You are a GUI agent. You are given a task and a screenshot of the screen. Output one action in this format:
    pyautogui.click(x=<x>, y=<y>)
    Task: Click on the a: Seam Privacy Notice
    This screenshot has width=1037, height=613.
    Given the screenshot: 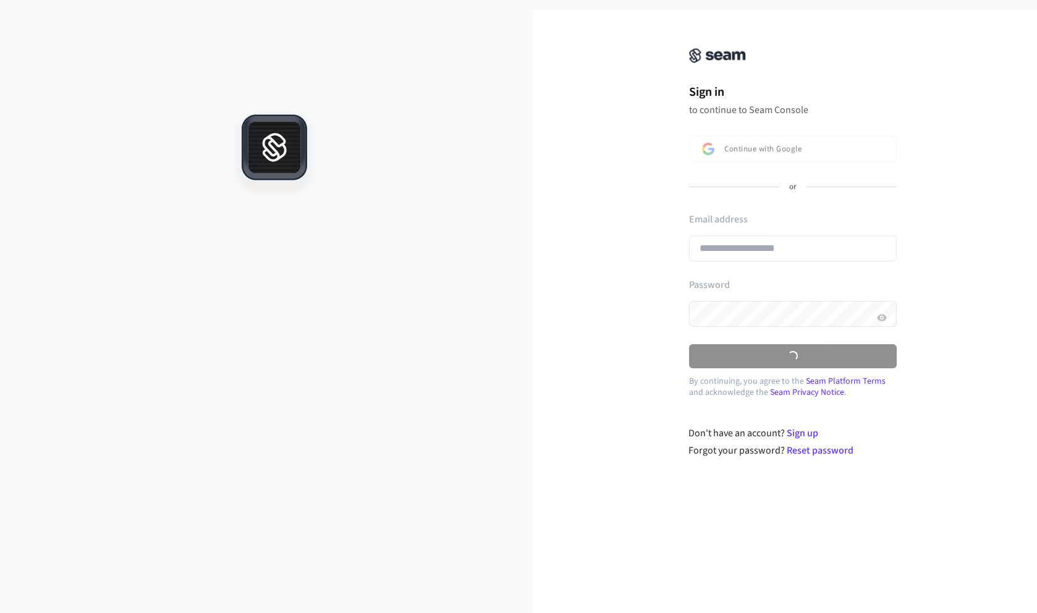 What is the action you would take?
    pyautogui.click(x=807, y=392)
    